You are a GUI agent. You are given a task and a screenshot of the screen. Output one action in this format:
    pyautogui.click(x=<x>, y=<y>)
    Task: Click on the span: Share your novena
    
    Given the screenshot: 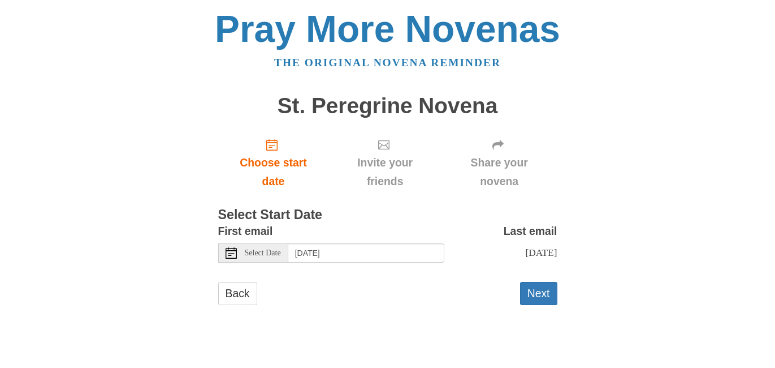 What is the action you would take?
    pyautogui.click(x=499, y=172)
    